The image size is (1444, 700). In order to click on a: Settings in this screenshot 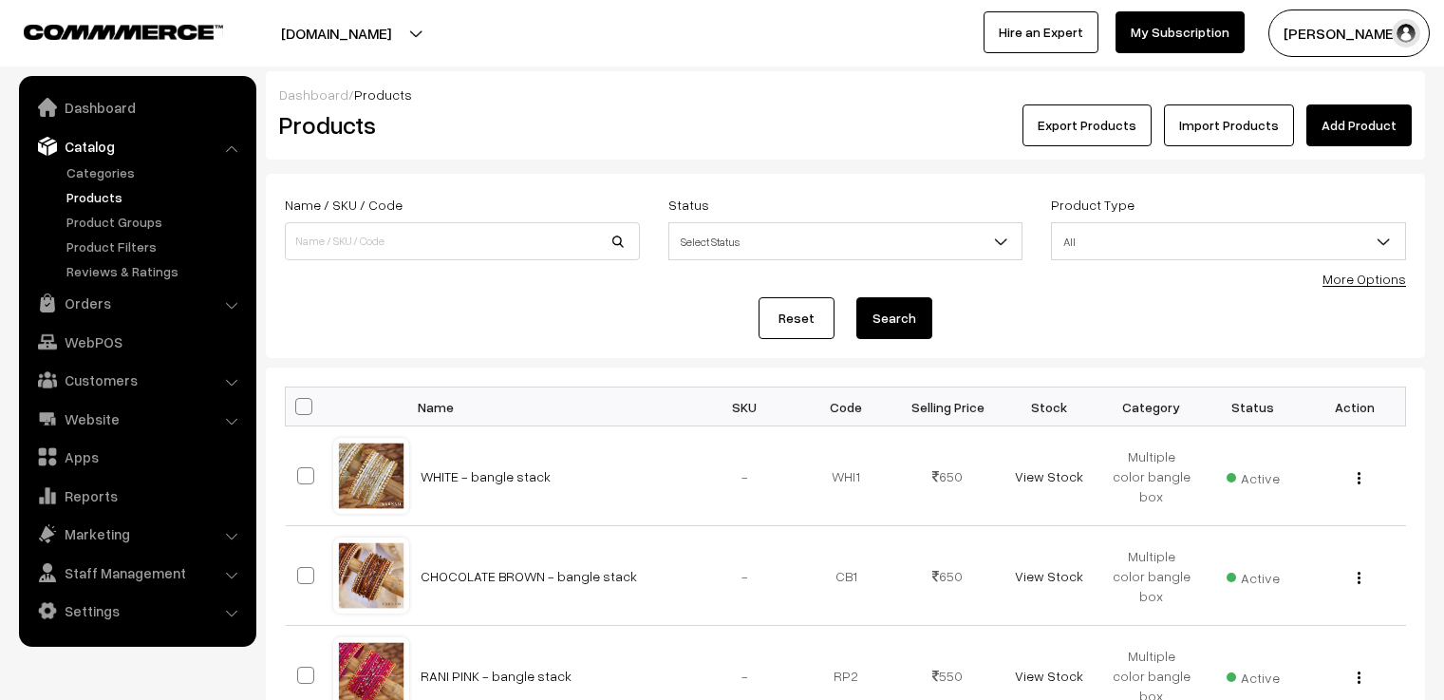, I will do `click(137, 611)`.